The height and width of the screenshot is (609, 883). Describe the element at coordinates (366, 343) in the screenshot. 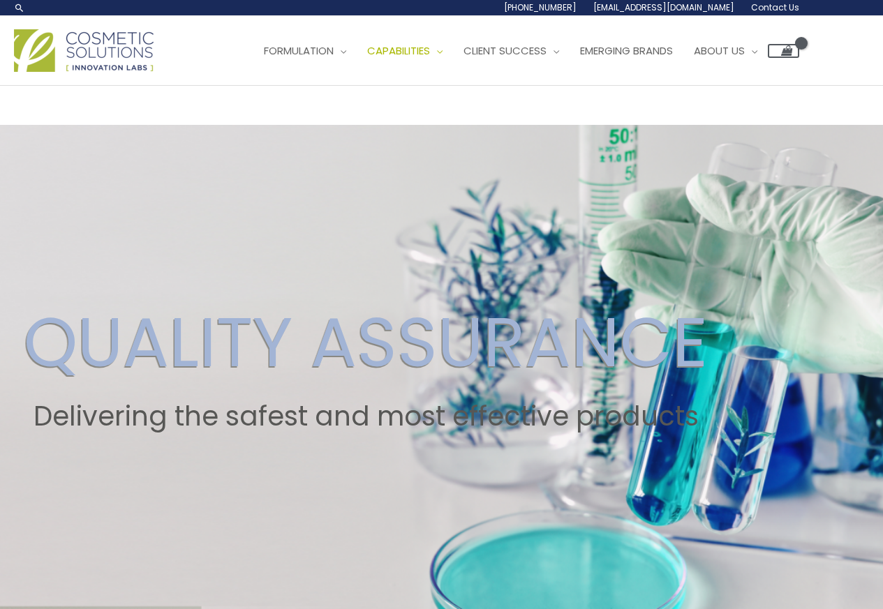

I see `h2: QUALITY ASSURANCE` at that location.